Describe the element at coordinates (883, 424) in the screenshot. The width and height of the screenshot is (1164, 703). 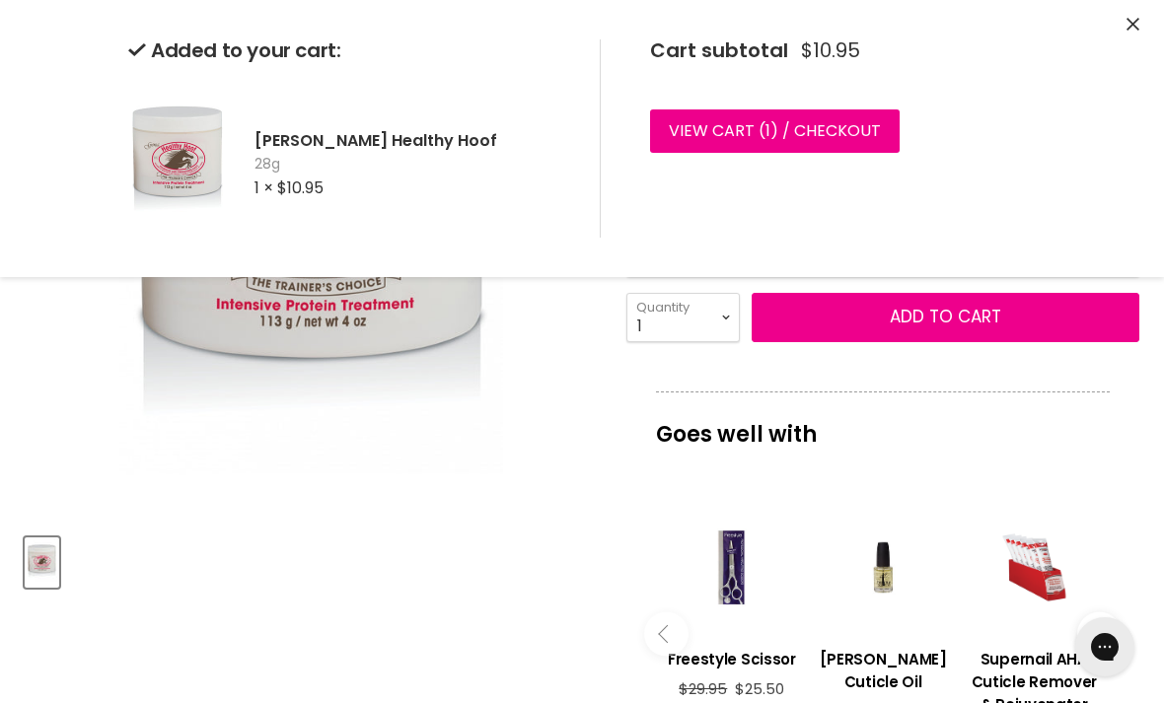
I see `p: Goes well with` at that location.